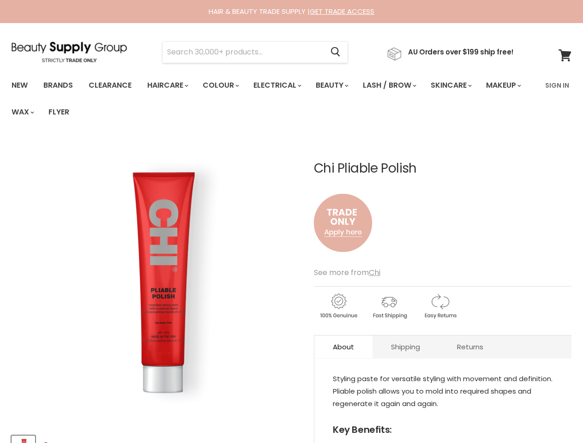 The width and height of the screenshot is (583, 443). Describe the element at coordinates (220, 85) in the screenshot. I see `a: Colour` at that location.